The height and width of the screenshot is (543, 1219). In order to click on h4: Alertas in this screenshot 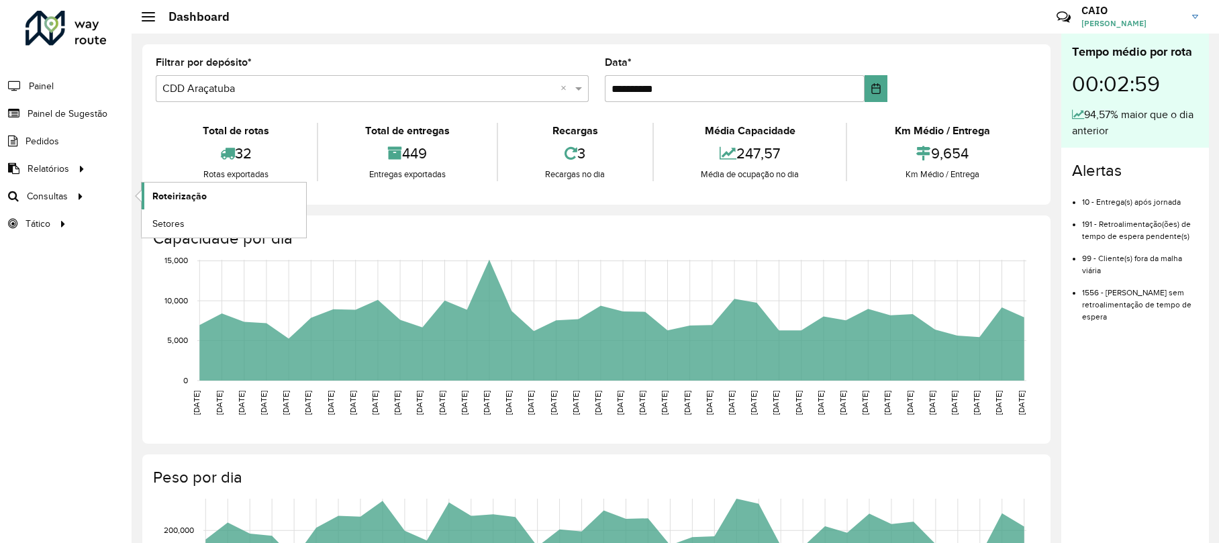, I will do `click(1135, 171)`.